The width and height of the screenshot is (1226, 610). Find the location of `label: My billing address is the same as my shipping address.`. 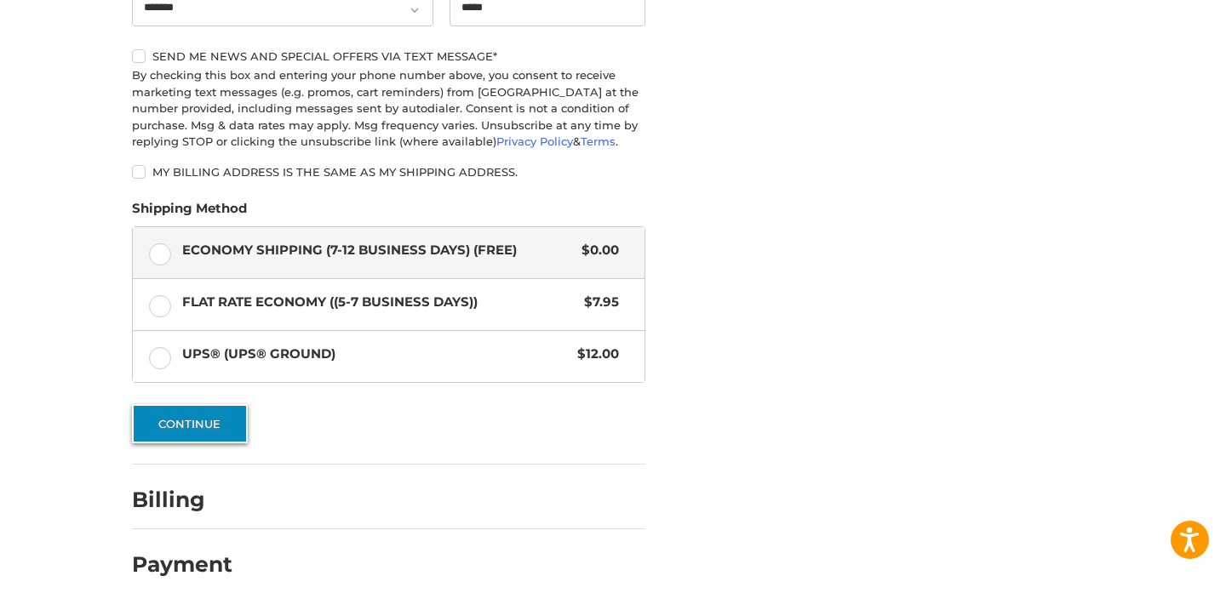

label: My billing address is the same as my shipping address. is located at coordinates (388, 172).